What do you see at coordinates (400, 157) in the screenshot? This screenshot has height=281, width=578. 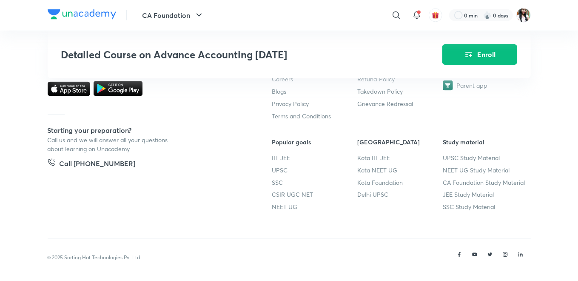 I see `a: Kota IIT JEE` at bounding box center [400, 157].